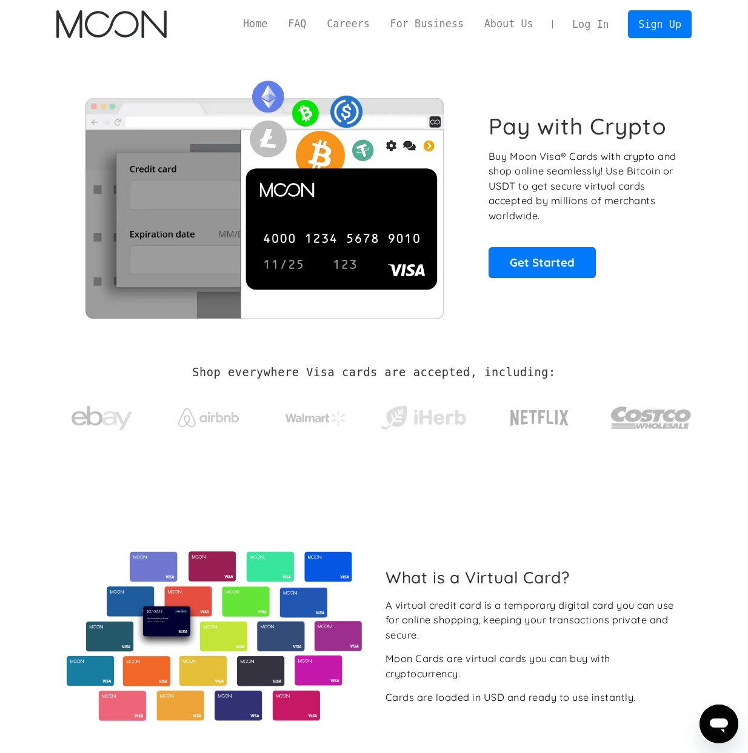 The image size is (748, 753). I want to click on img: ebay, so click(102, 418).